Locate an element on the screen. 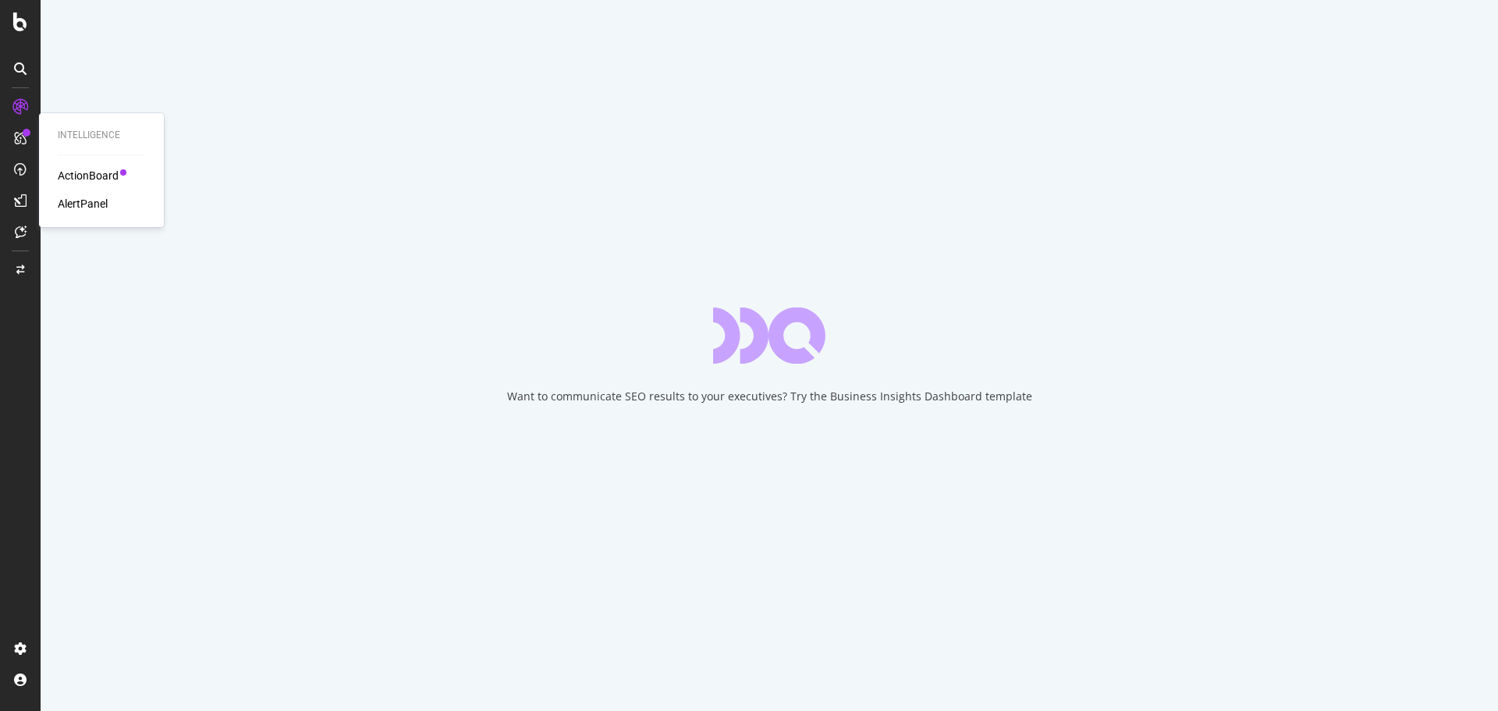 The width and height of the screenshot is (1498, 711). div: animation is located at coordinates (770, 336).